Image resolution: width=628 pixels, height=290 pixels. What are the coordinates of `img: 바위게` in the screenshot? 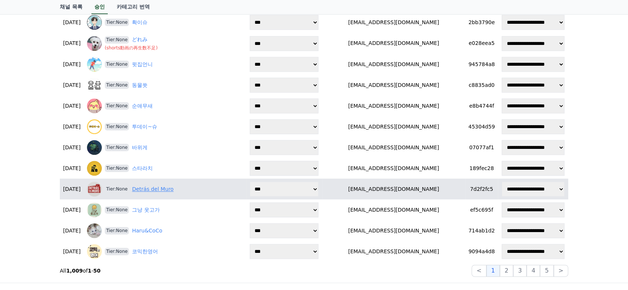 It's located at (94, 148).